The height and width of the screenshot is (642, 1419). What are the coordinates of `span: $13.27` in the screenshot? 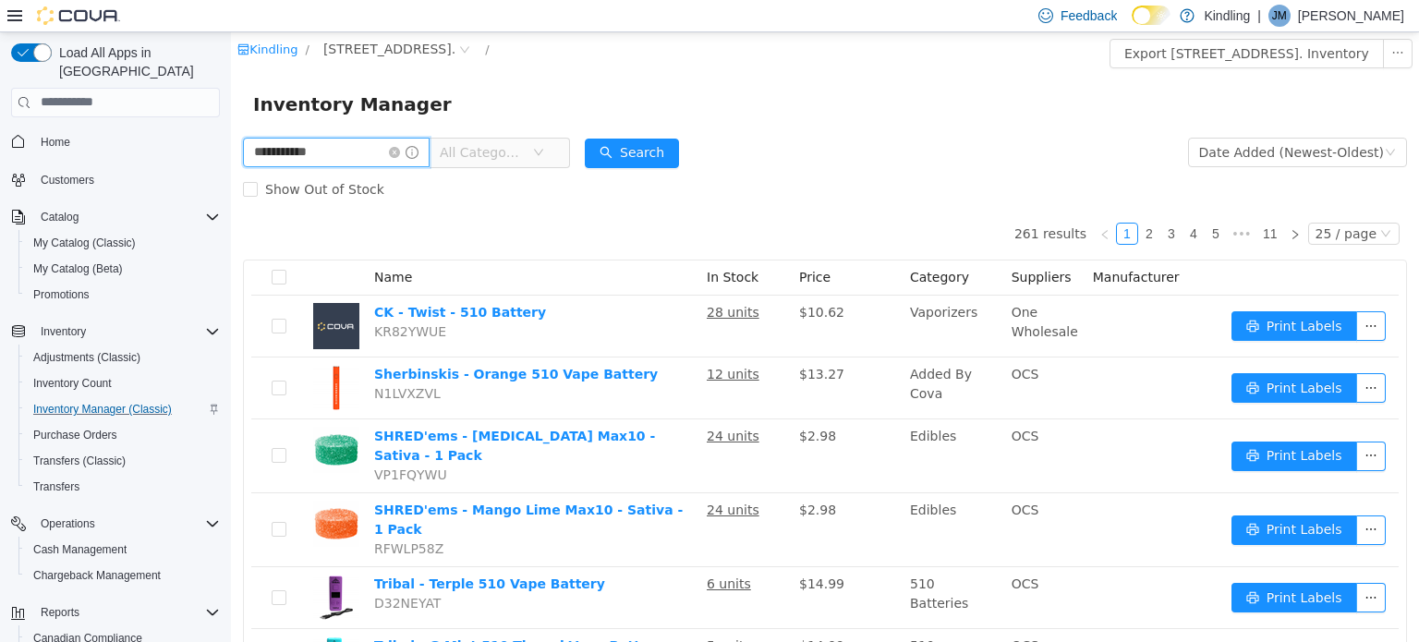 It's located at (590, 342).